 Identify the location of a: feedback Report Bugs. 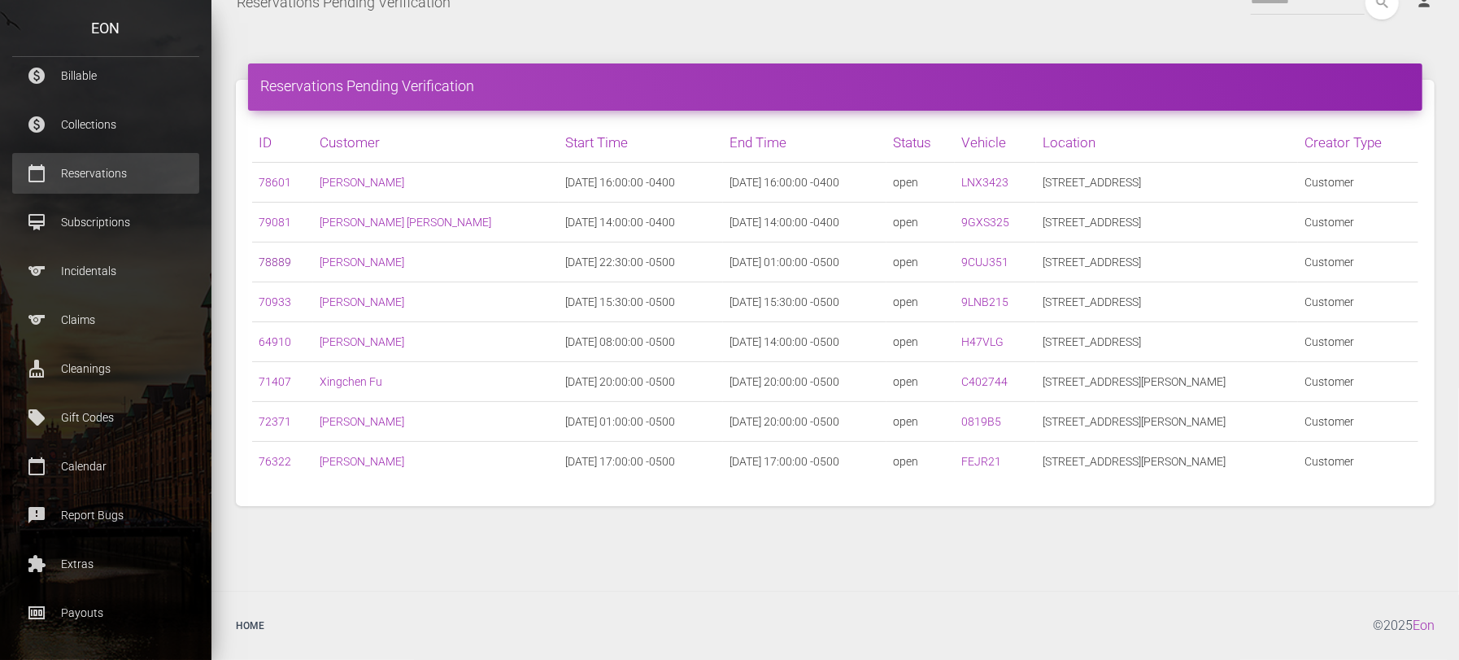
(106, 515).